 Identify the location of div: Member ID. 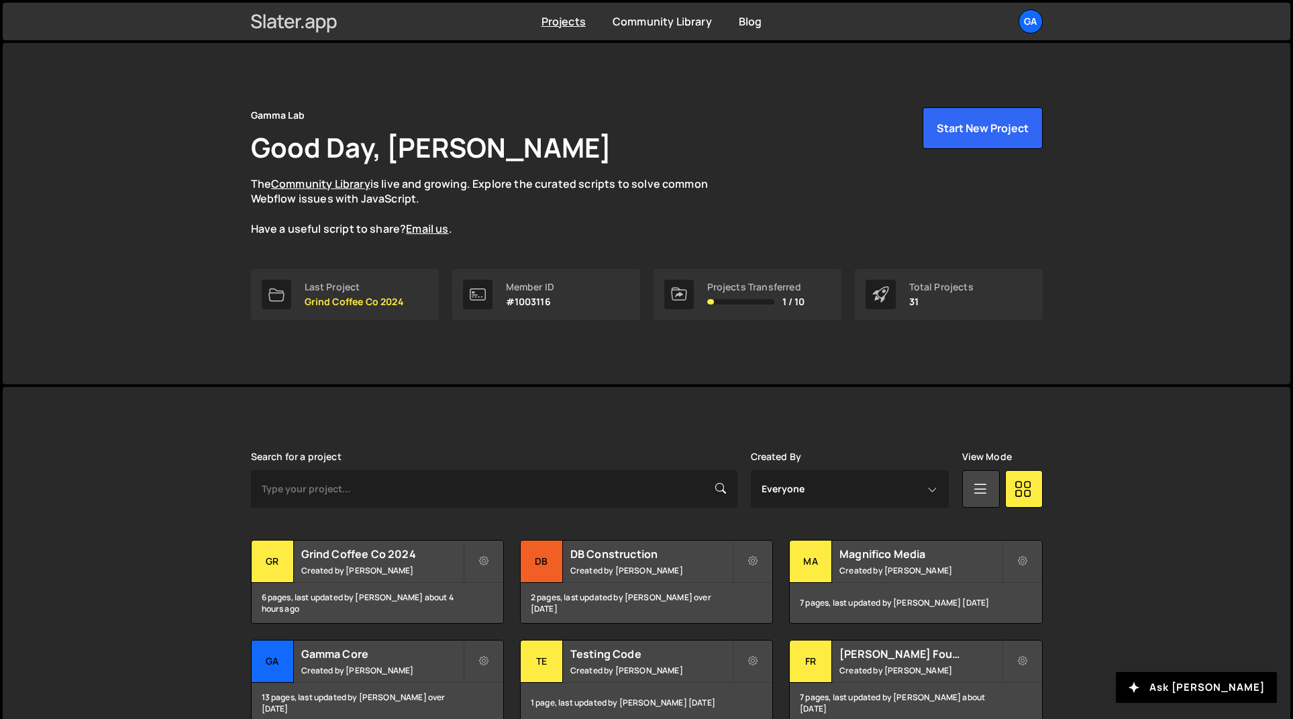
(530, 287).